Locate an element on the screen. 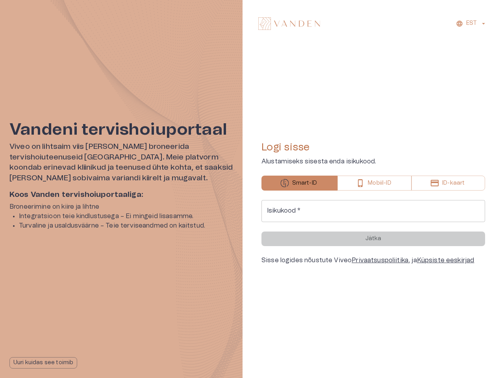 Image resolution: width=504 pixels, height=378 pixels. a: Küpsiste eeskirjad is located at coordinates (446, 260).